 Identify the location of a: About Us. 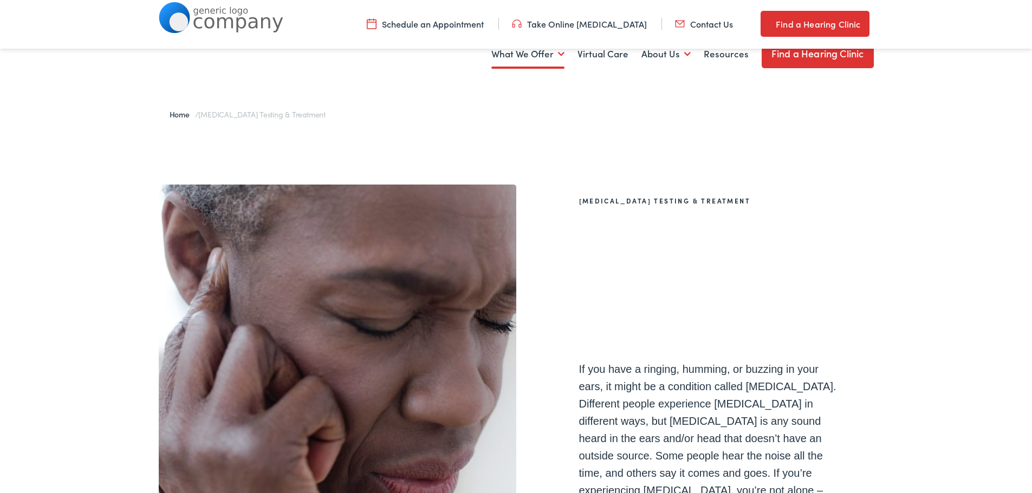
(666, 54).